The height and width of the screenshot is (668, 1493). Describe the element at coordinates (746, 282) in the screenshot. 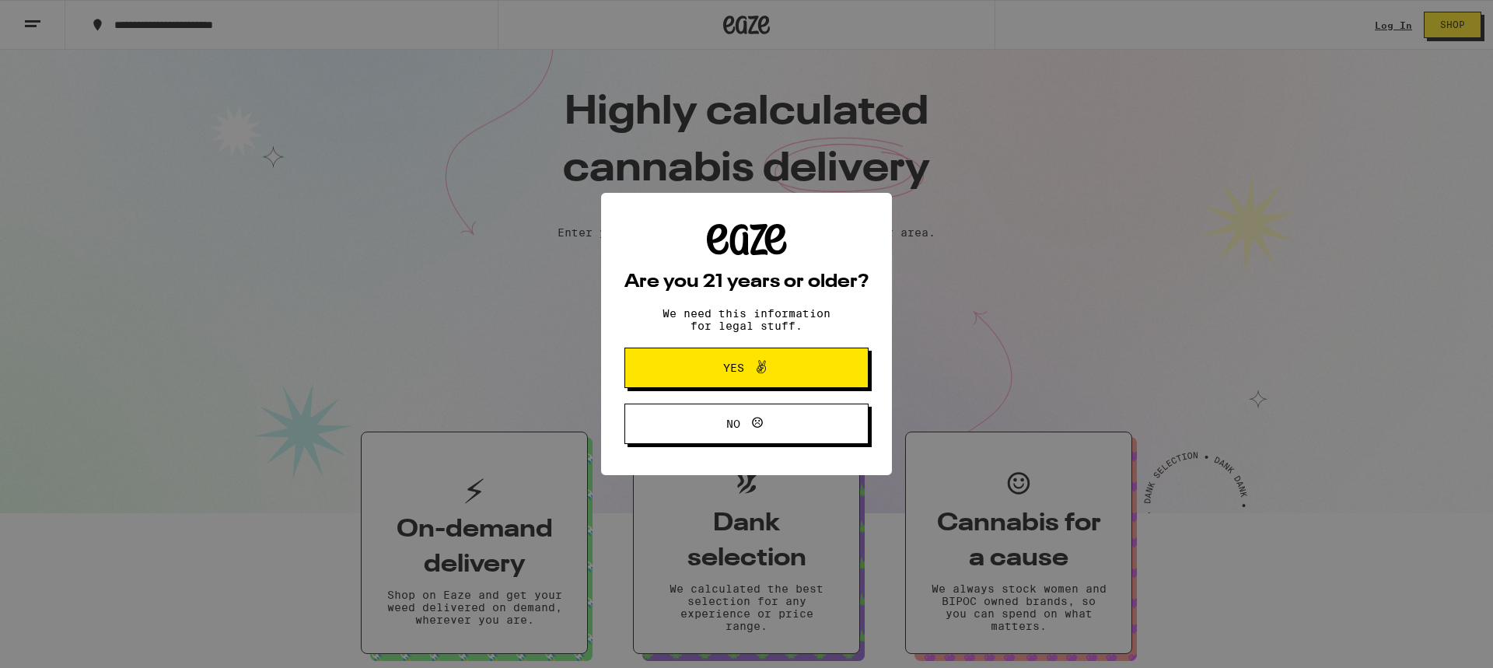

I see `h2: Are you 21 years or older?` at that location.